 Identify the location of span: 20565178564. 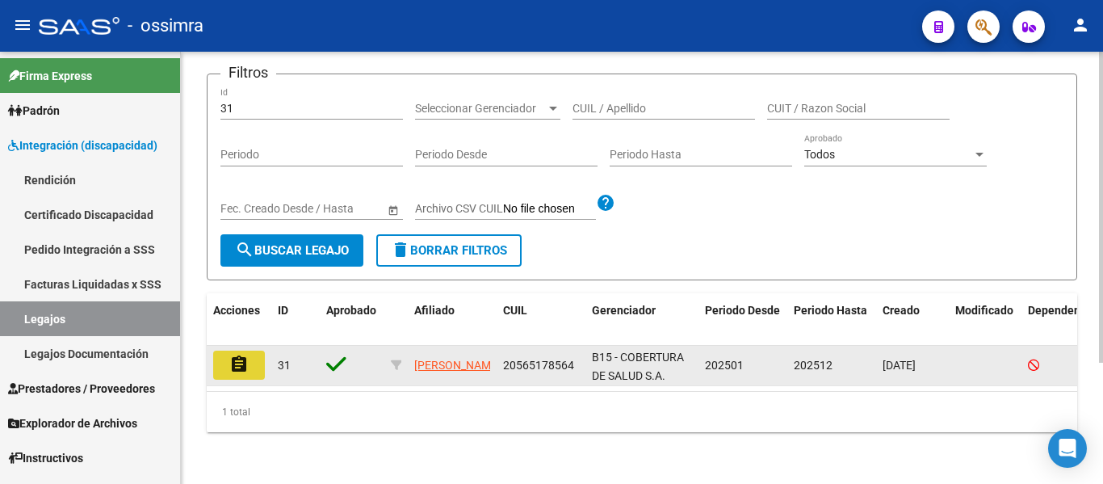
(539, 365).